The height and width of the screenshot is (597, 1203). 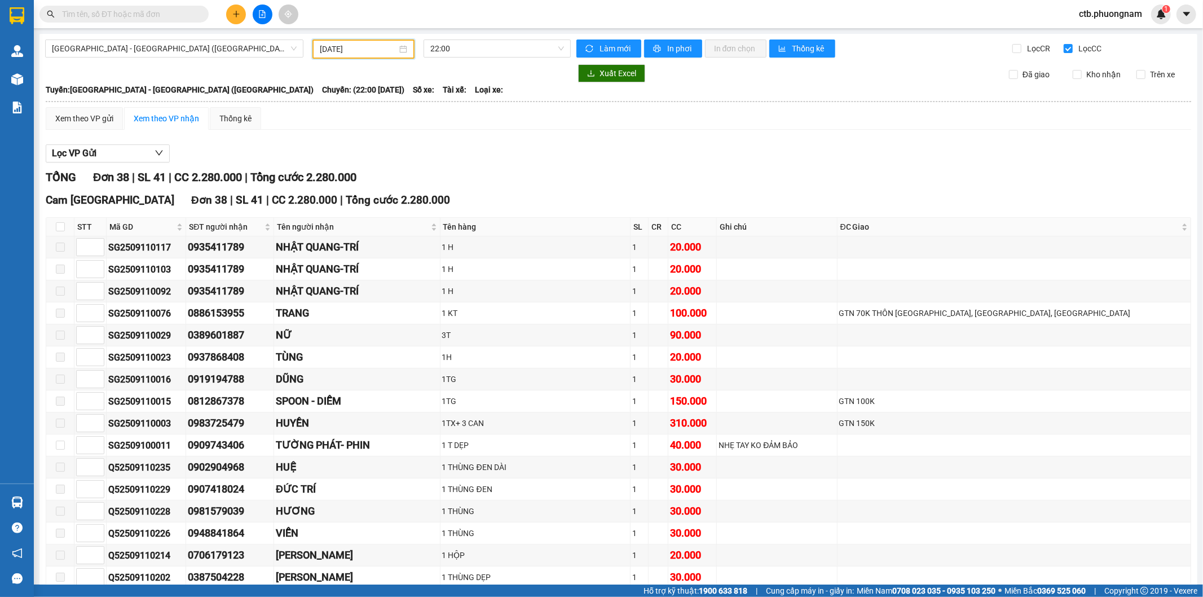 I want to click on img: warehouse-icon, so click(x=17, y=51).